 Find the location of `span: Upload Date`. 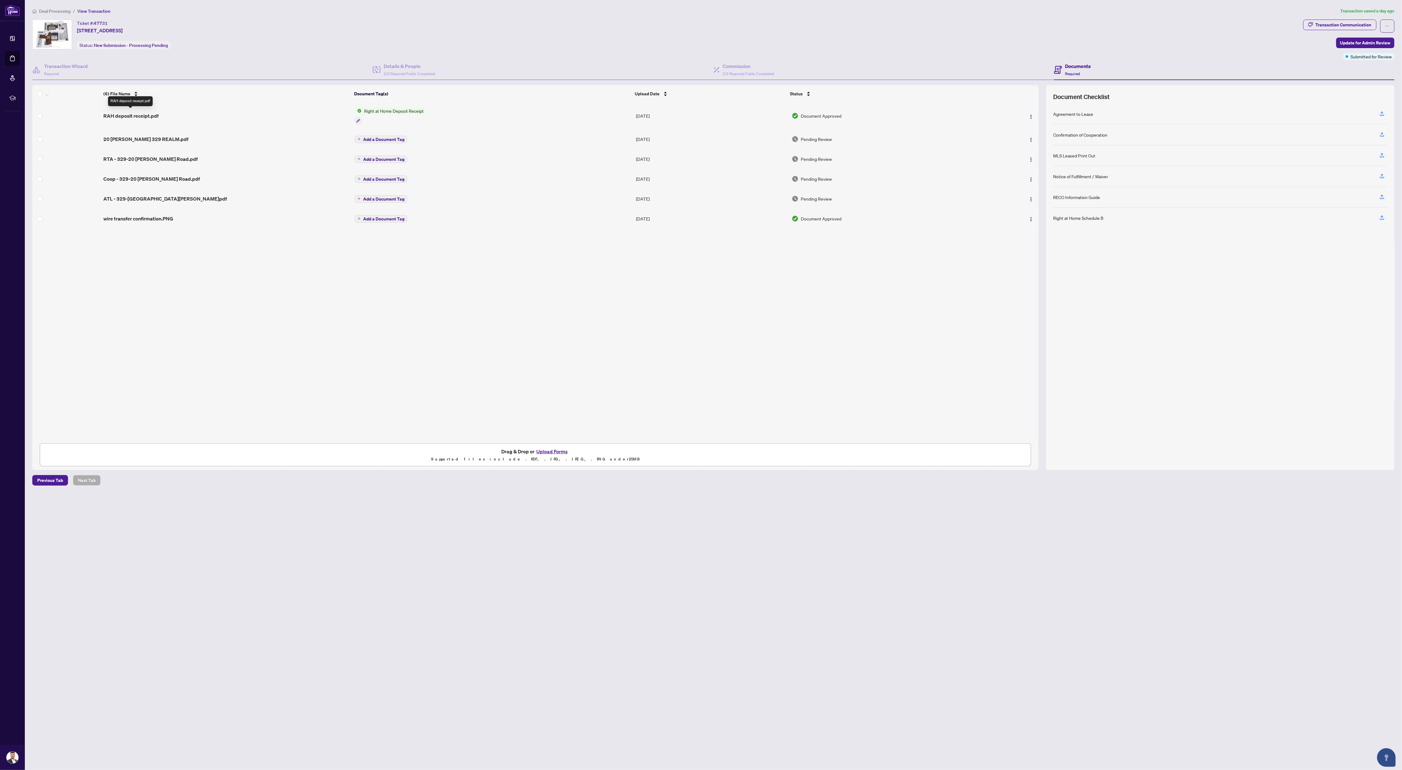

span: Upload Date is located at coordinates (648, 94).